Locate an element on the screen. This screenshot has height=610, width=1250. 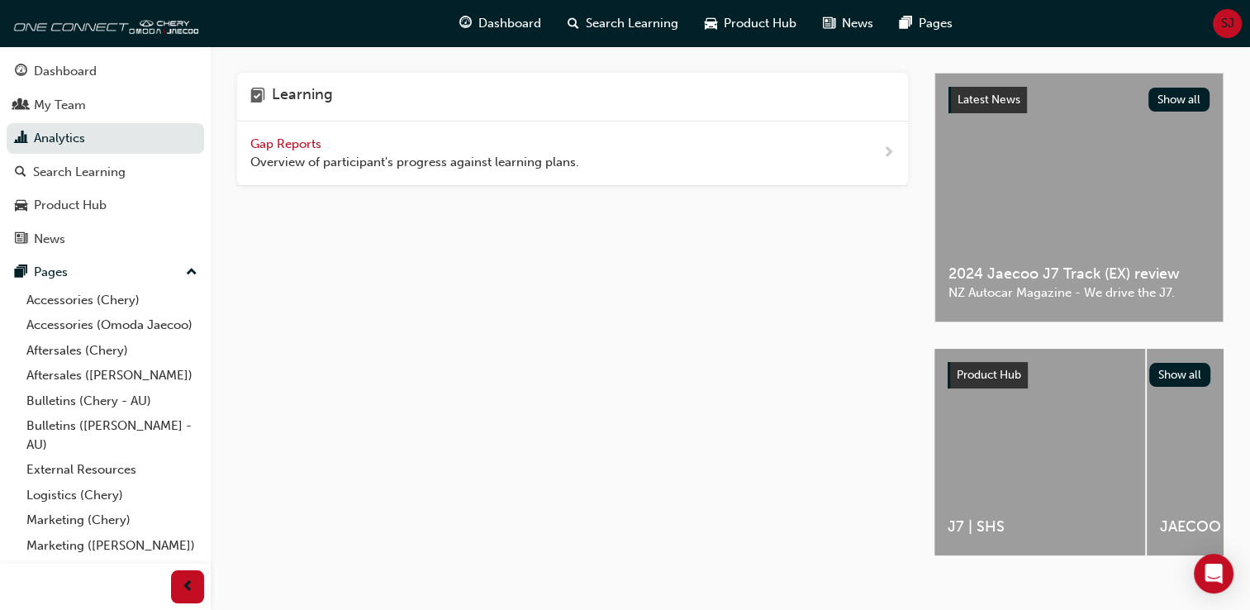
a: Product HubShow all is located at coordinates (1079, 375).